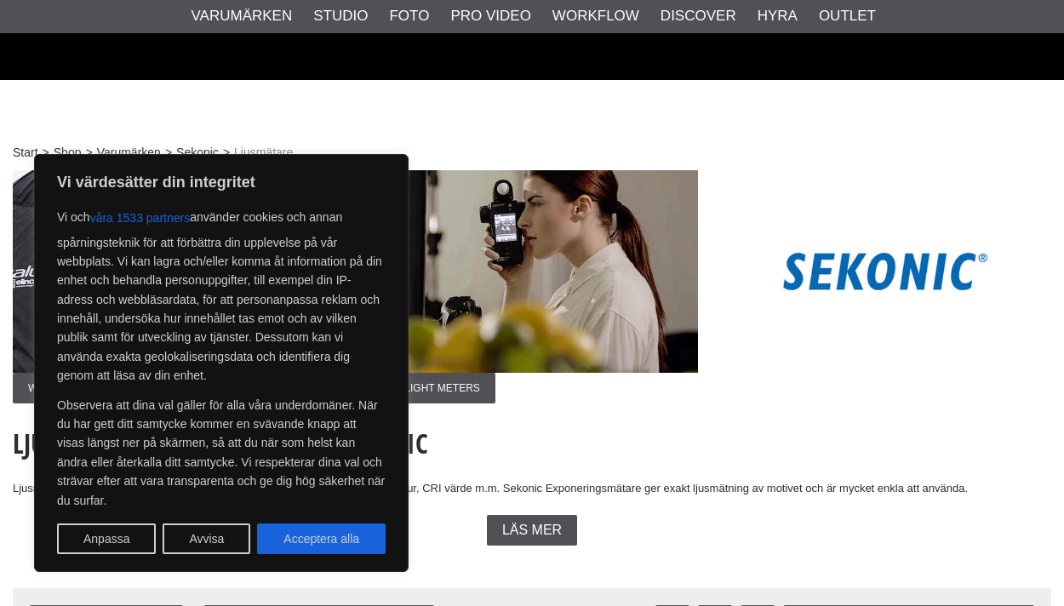 Image resolution: width=1064 pixels, height=606 pixels. Describe the element at coordinates (221, 453) in the screenshot. I see `p: Observera att dina val gäller för alla våra underdomäner. När du har gett ditt samtycke kommer en...` at that location.